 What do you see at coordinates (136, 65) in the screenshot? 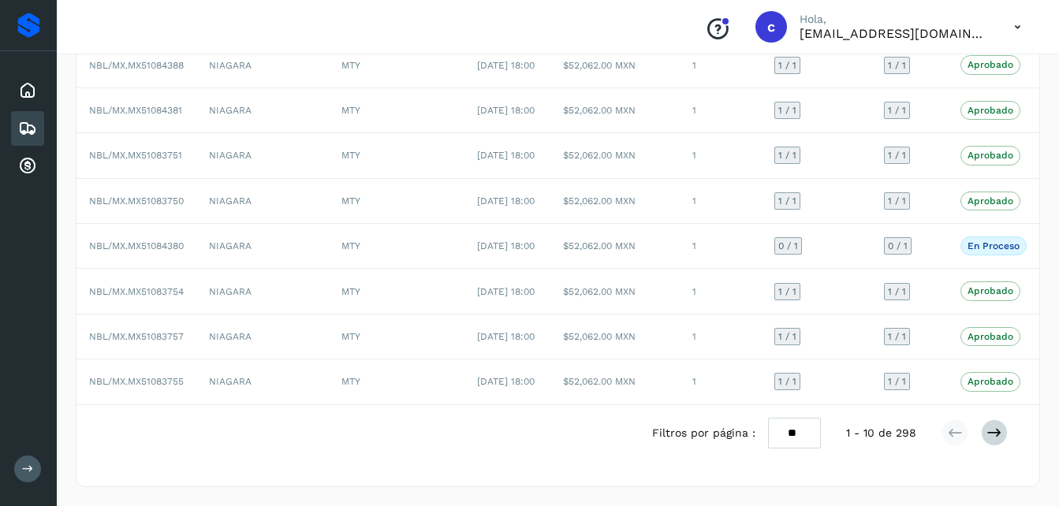
I see `span: NBL/MX.MX51084388` at bounding box center [136, 65].